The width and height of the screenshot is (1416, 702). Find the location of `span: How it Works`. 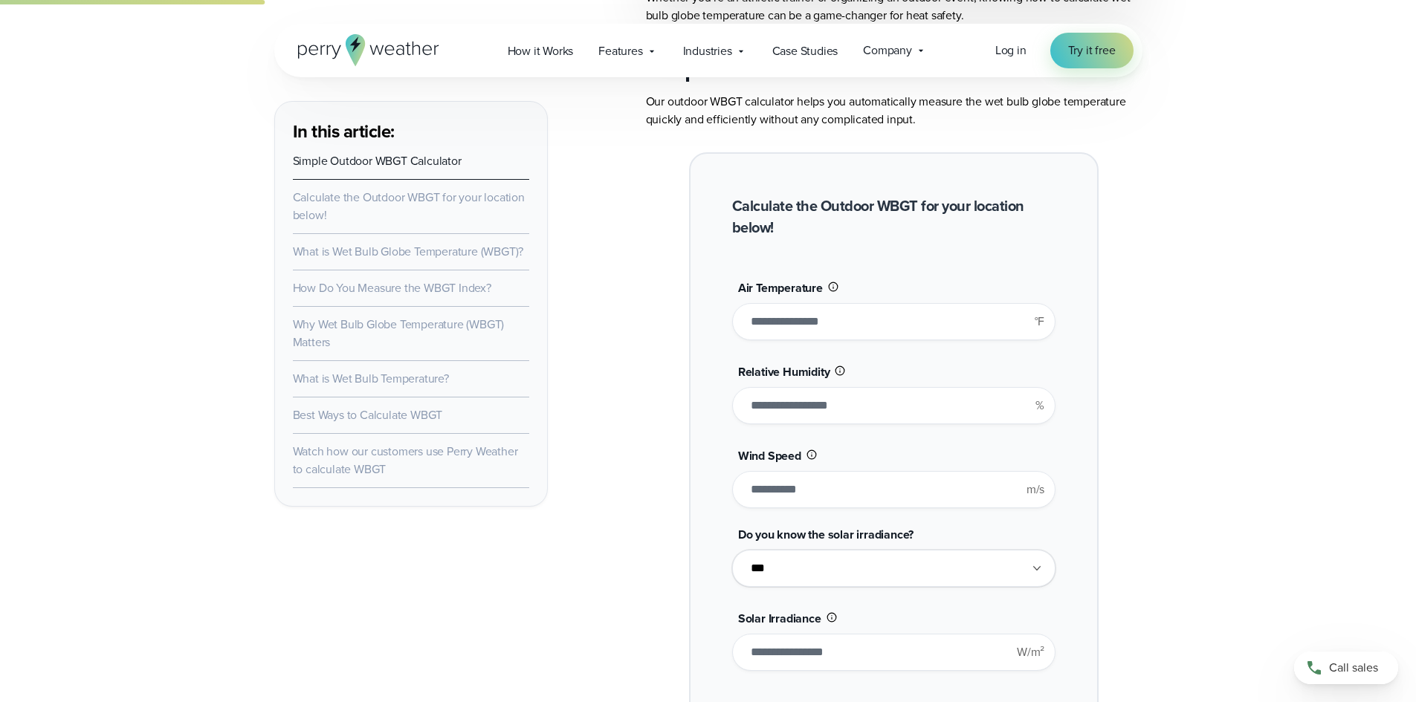

span: How it Works is located at coordinates (540, 51).